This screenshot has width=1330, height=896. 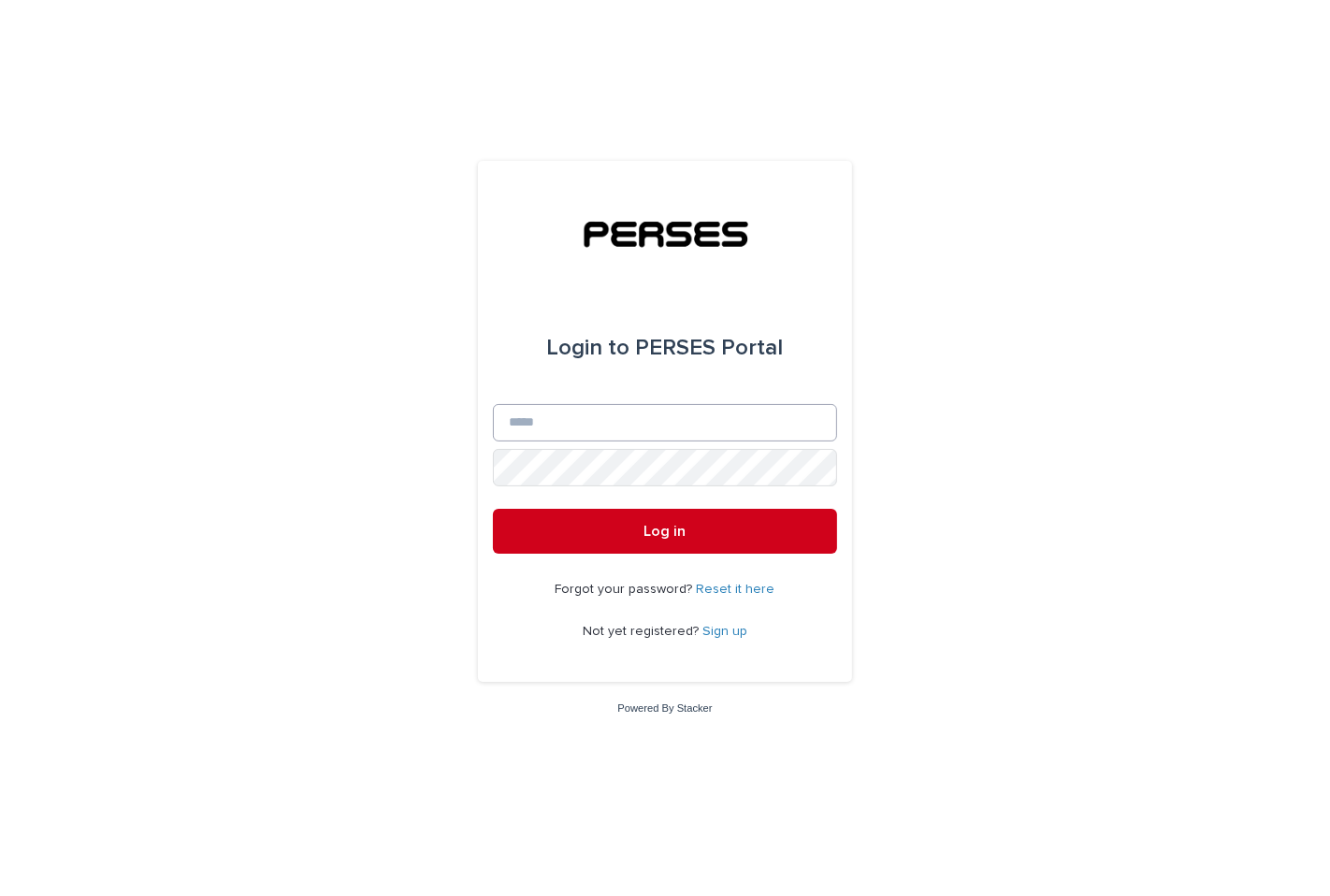 What do you see at coordinates (736, 589) in the screenshot?
I see `a: Reset it here` at bounding box center [736, 589].